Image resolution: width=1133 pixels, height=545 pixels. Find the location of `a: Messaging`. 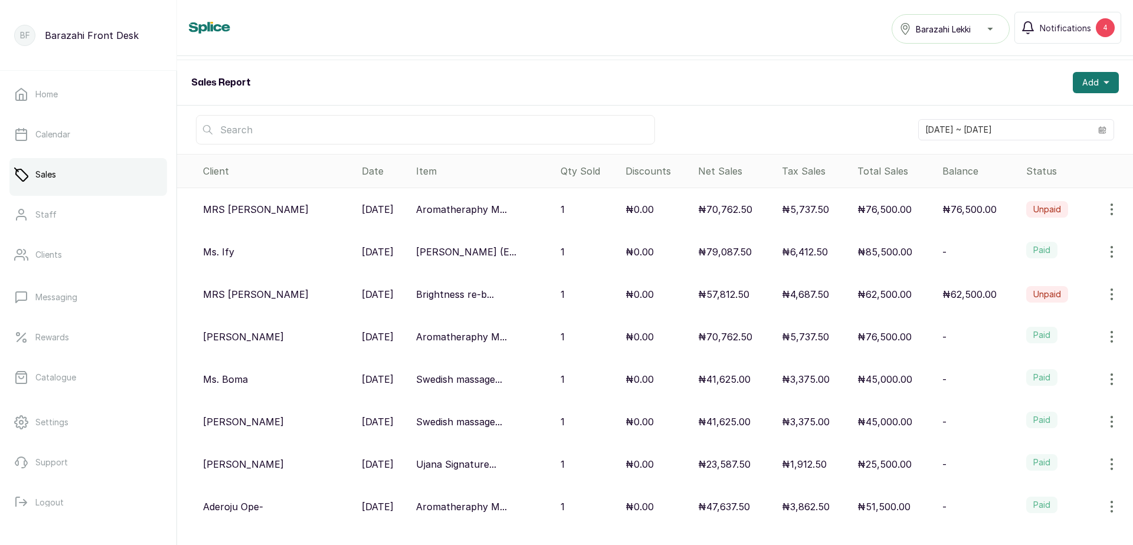

a: Messaging is located at coordinates (88, 297).